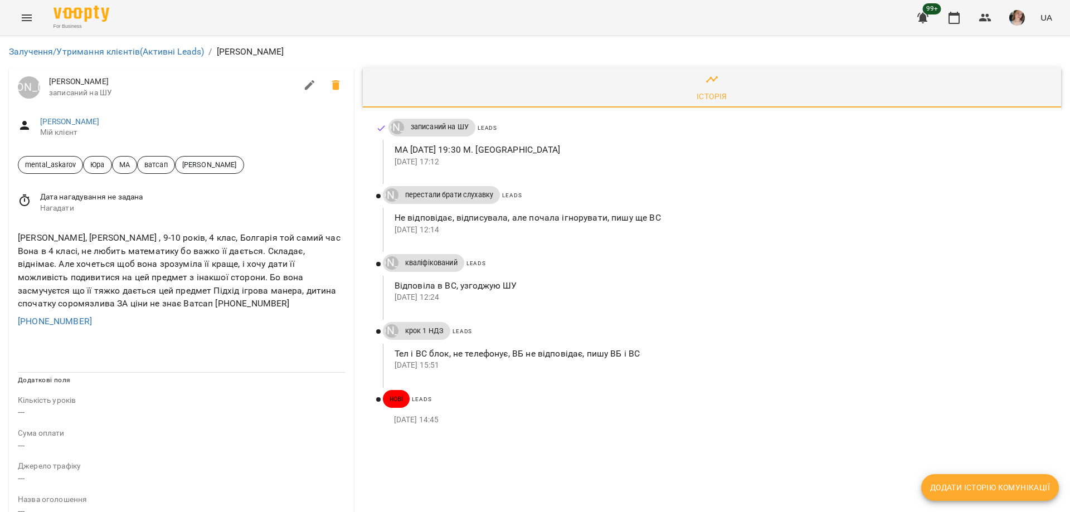  What do you see at coordinates (97, 164) in the screenshot?
I see `span: Юра` at bounding box center [97, 164].